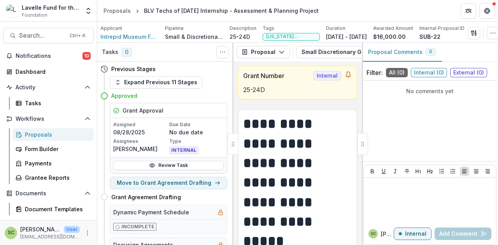 The image size is (498, 245). I want to click on div: Grantee Reports, so click(56, 178).